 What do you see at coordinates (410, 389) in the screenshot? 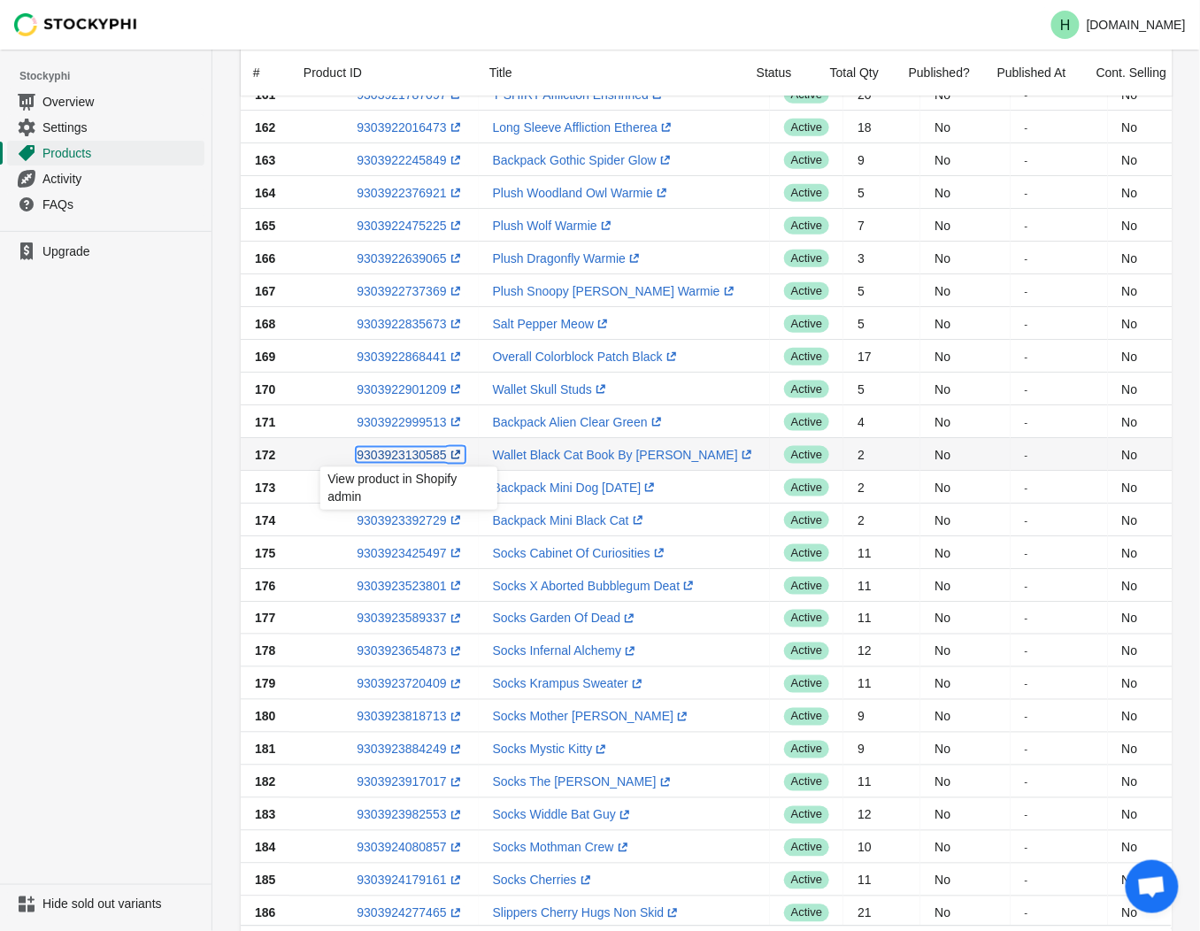
I see `a: 9303922901209(opens a new window)` at bounding box center [410, 389].